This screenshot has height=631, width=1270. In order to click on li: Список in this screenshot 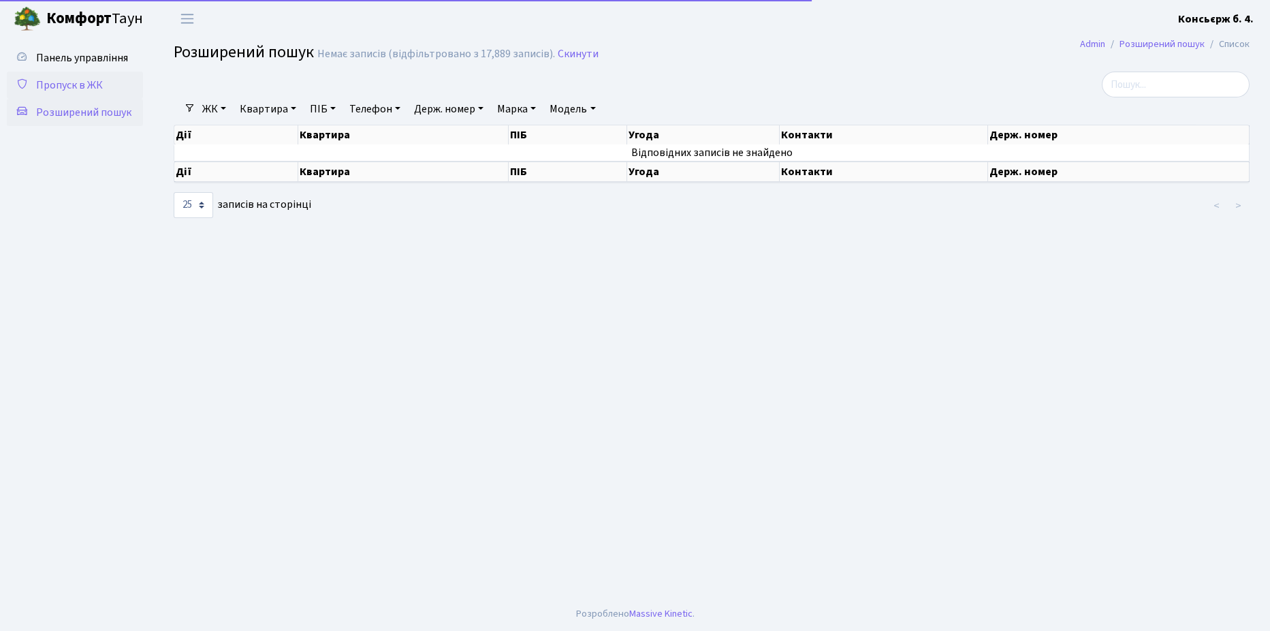, I will do `click(1227, 44)`.